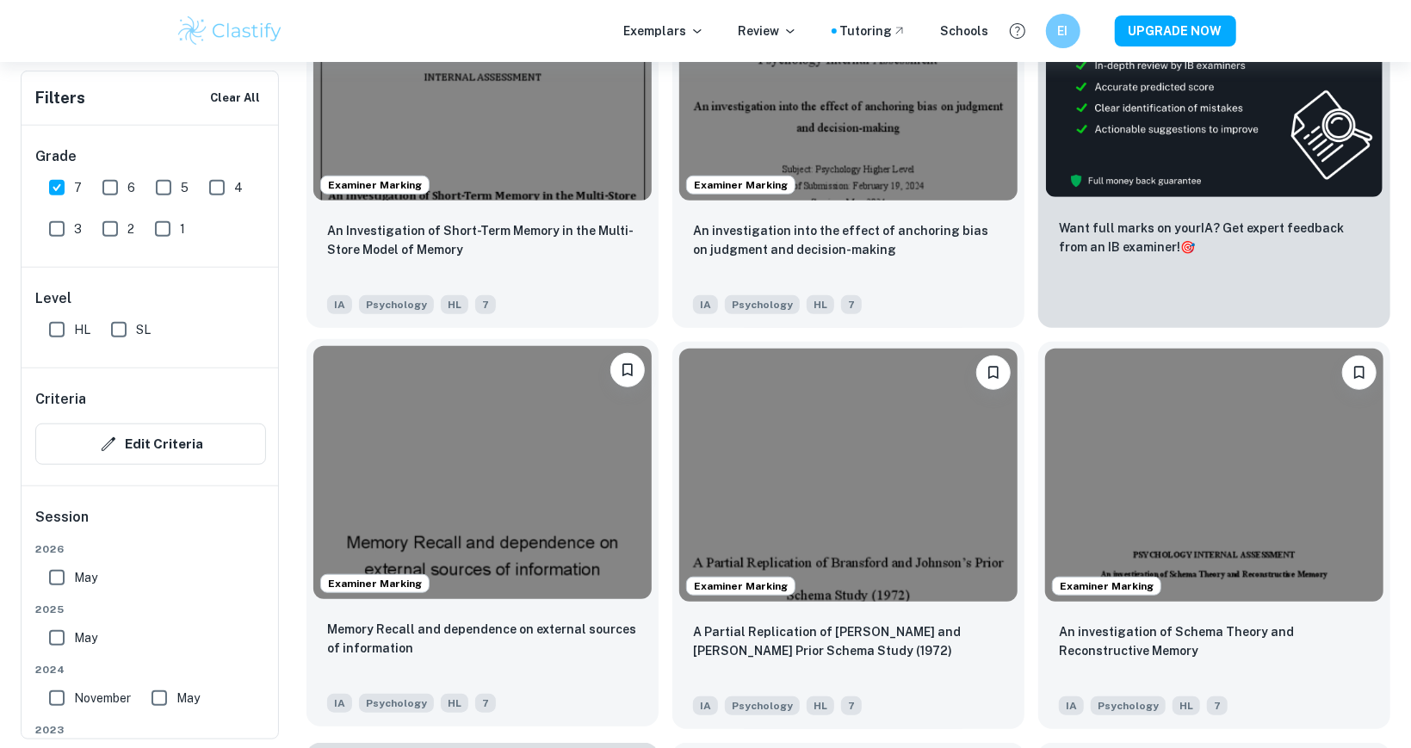 The width and height of the screenshot is (1411, 748). What do you see at coordinates (1214, 238) in the screenshot?
I see `p: Want full marks on your IA ? Get expert feedback from an IB examiner!` at bounding box center [1214, 238].